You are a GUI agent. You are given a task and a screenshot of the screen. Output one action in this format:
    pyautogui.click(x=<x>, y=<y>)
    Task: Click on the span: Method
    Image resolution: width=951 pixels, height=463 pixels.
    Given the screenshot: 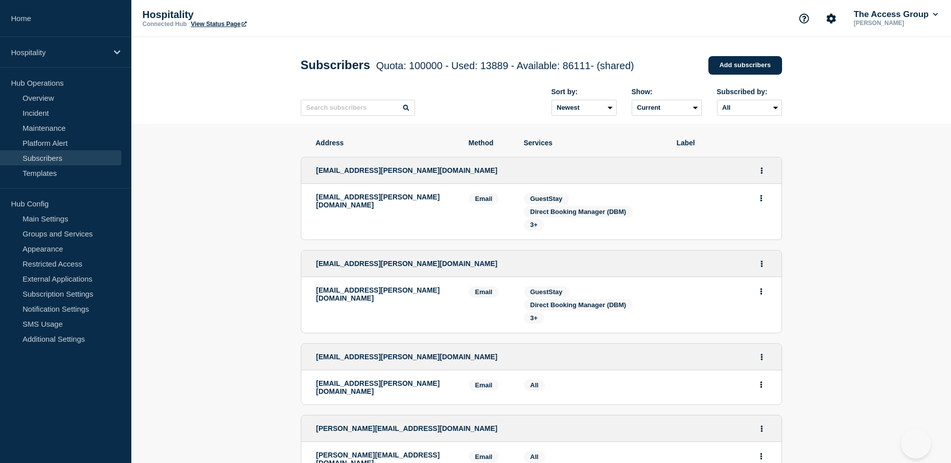 What is the action you would take?
    pyautogui.click(x=489, y=143)
    